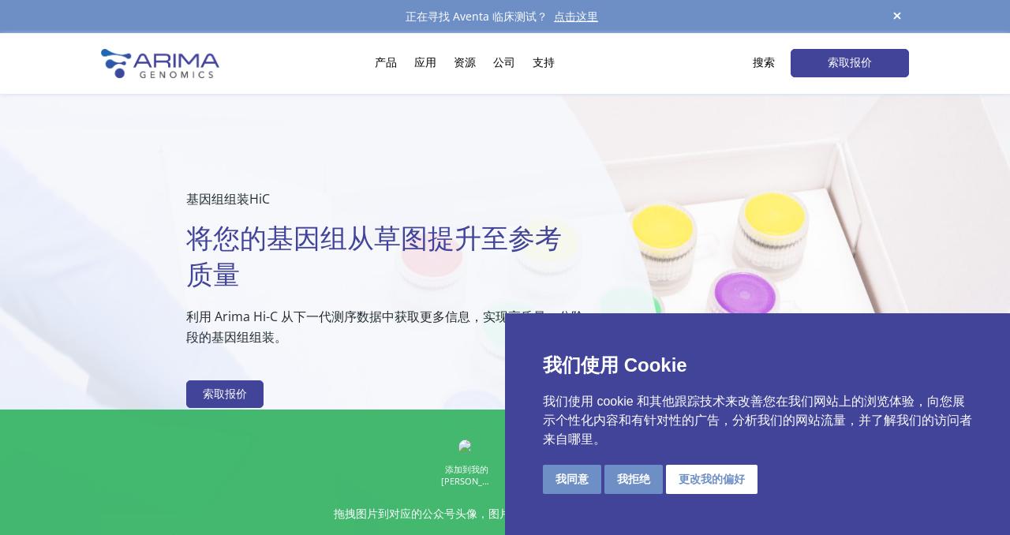 The width and height of the screenshot is (1010, 535). What do you see at coordinates (712, 479) in the screenshot?
I see `font: 更改我的偏好` at bounding box center [712, 479].